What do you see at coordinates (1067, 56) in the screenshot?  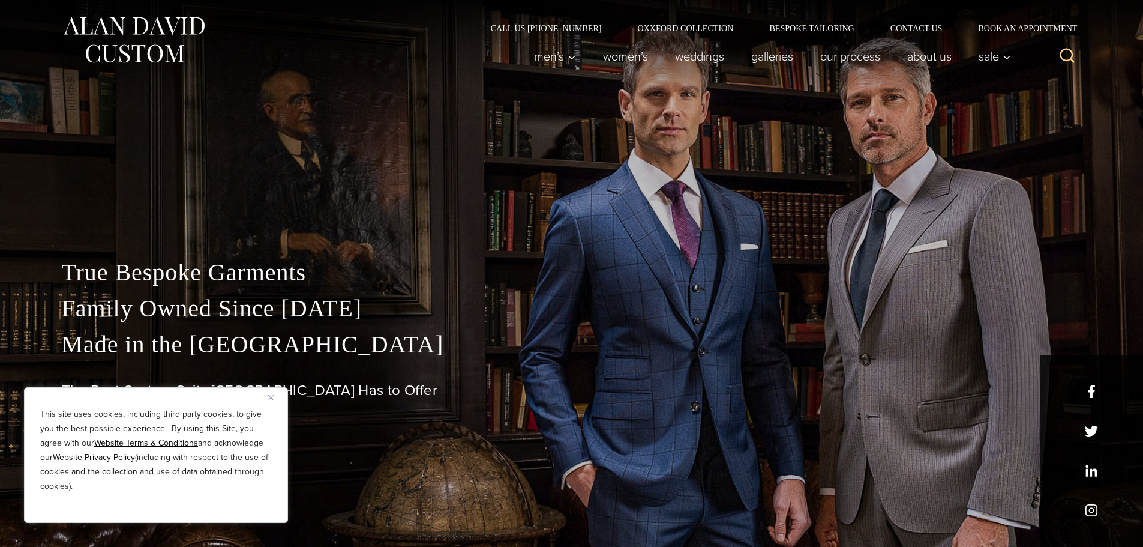 I see `button: View Search Form` at bounding box center [1067, 56].